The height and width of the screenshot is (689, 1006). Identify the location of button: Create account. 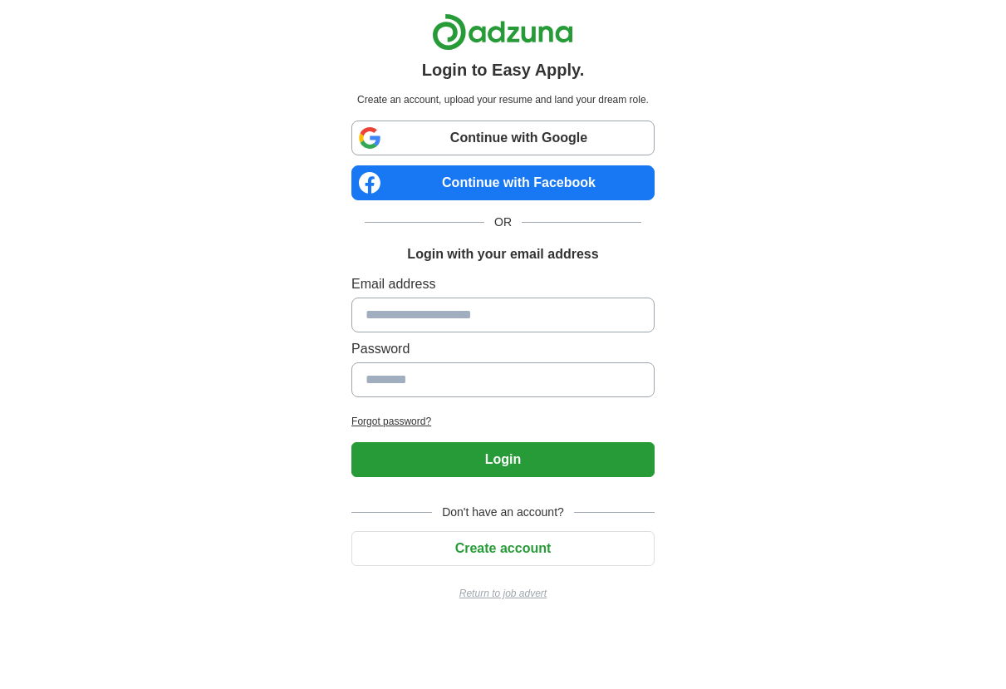
(503, 549).